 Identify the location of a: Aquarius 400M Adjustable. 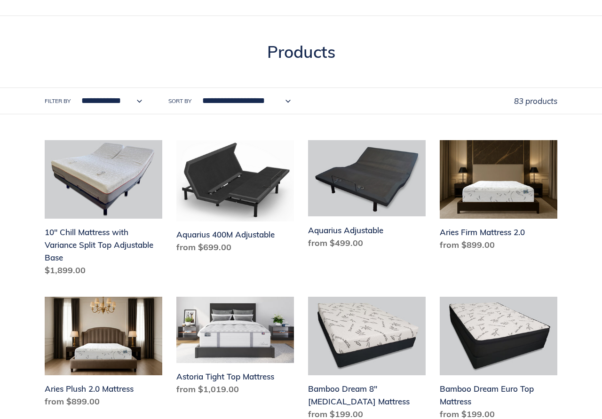
(235, 198).